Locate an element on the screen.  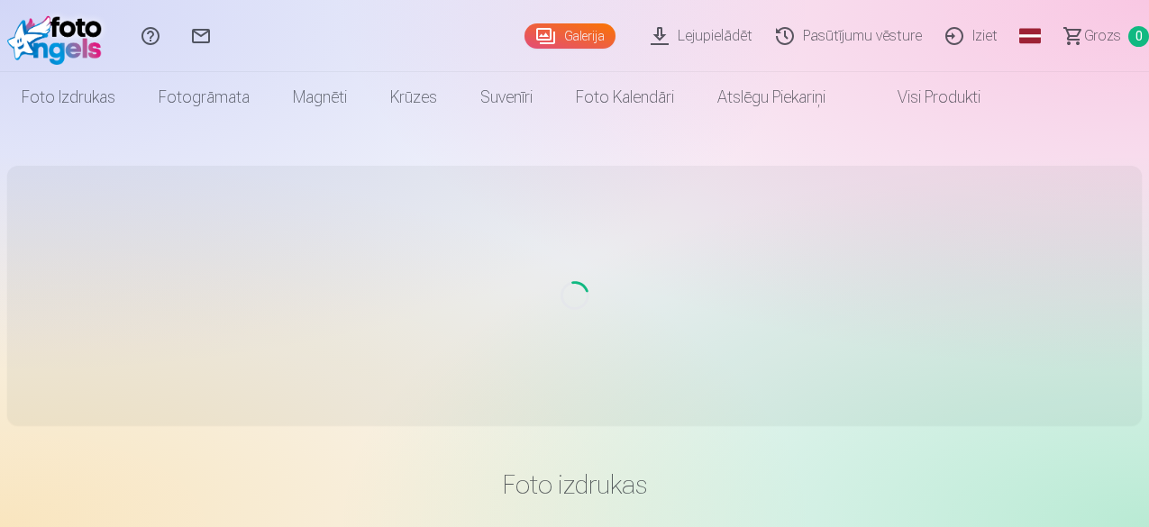
a: Fotogrāmata is located at coordinates (204, 97).